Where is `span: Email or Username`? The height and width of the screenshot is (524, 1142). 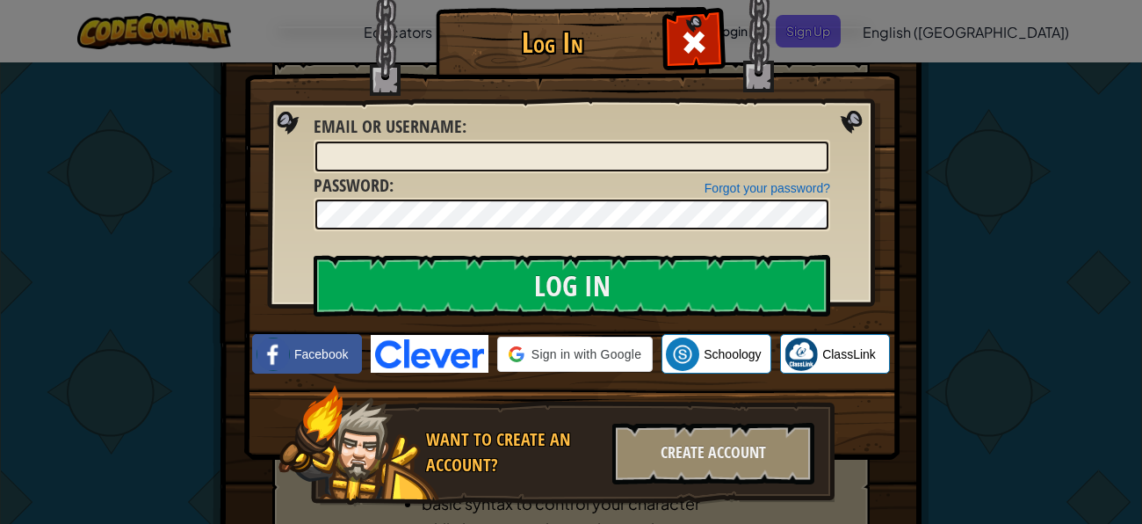
span: Email or Username is located at coordinates (387, 126).